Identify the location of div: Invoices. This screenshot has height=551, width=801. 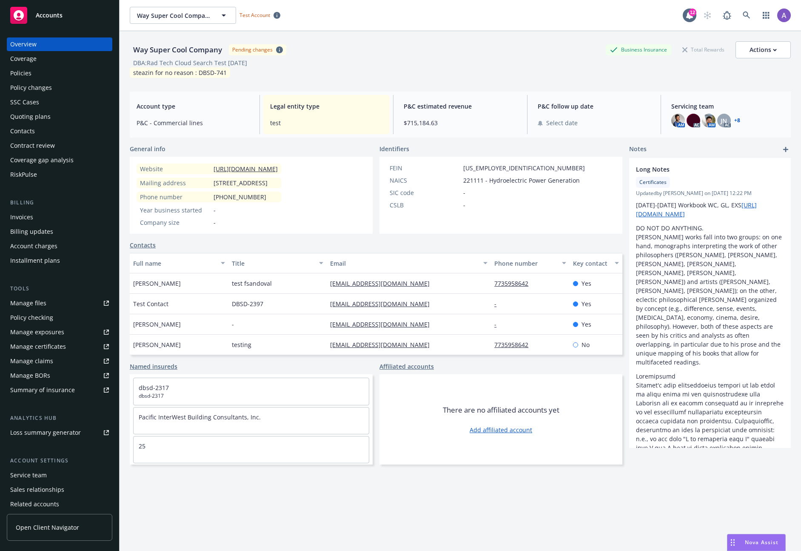
(22, 217).